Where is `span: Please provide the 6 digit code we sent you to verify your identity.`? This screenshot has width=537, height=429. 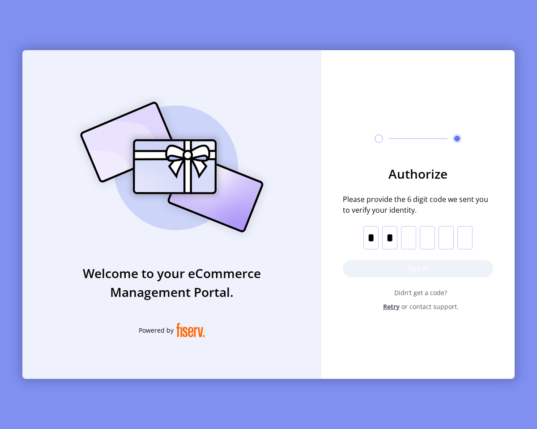
span: Please provide the 6 digit code we sent you to verify your identity. is located at coordinates (418, 204).